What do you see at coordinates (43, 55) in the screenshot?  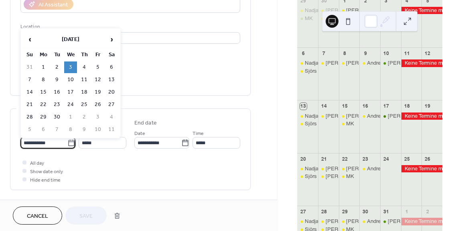 I see `th: Mo` at bounding box center [43, 55].